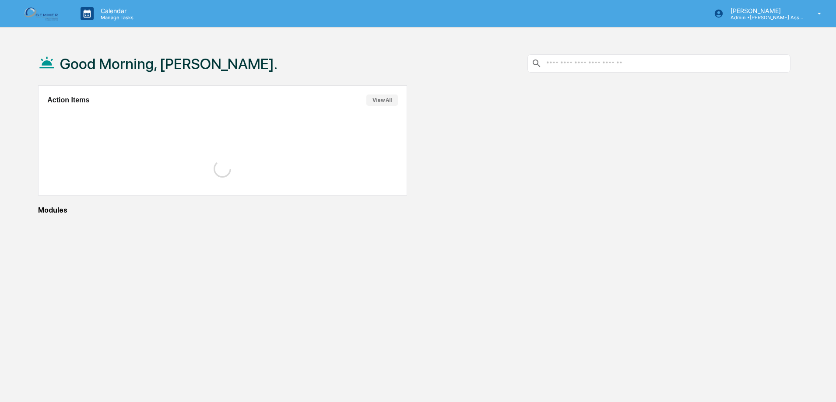  Describe the element at coordinates (382, 100) in the screenshot. I see `a: View All` at that location.